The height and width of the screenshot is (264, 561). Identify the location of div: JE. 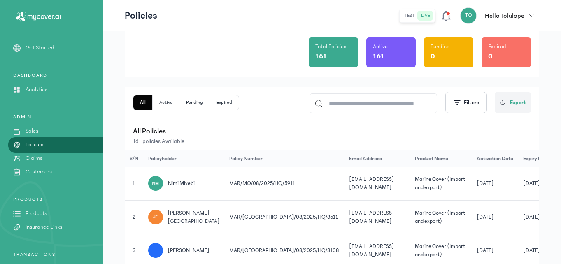
(156, 217).